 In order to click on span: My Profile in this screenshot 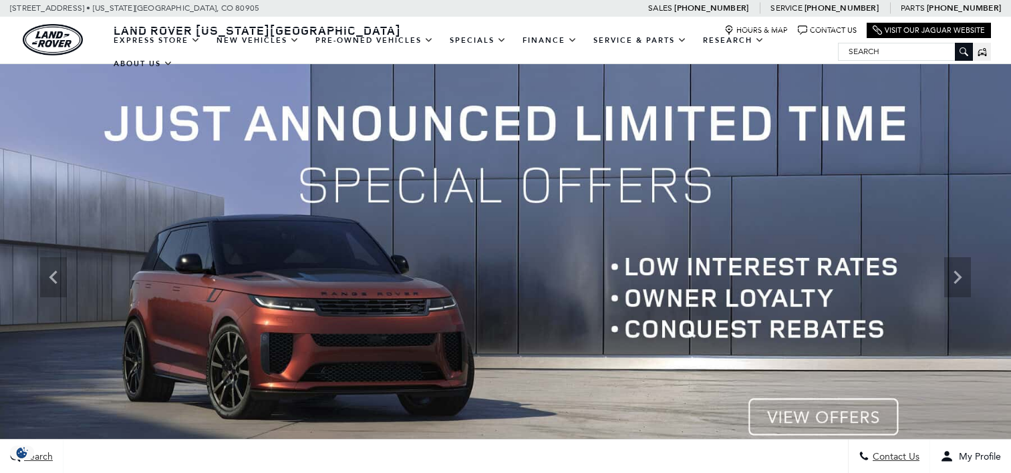, I will do `click(977, 456)`.